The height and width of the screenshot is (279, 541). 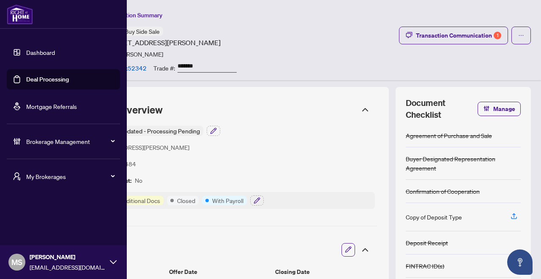 What do you see at coordinates (458, 35) in the screenshot?
I see `div: Transaction Communication` at bounding box center [458, 35].